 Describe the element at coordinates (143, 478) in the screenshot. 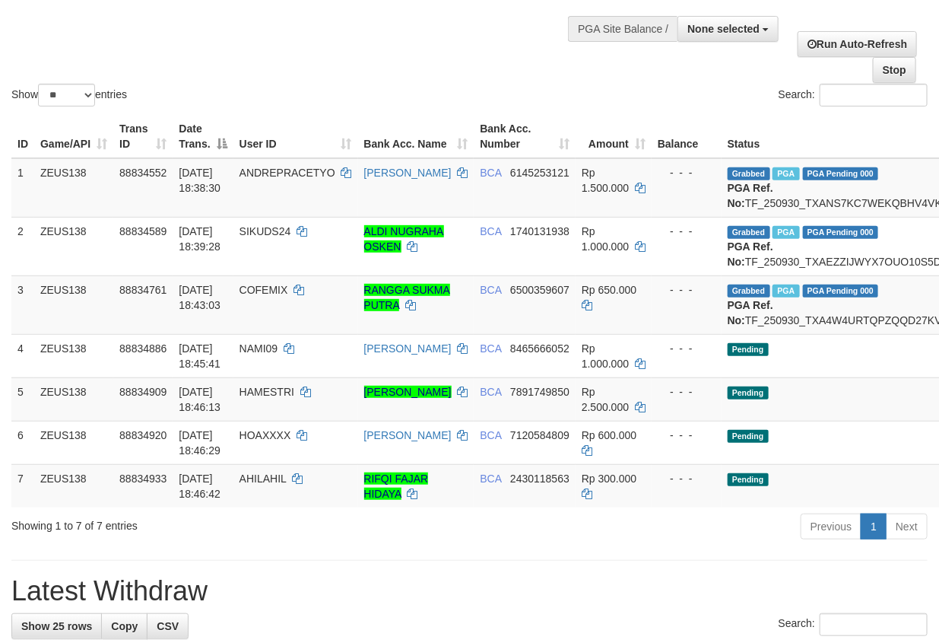

I see `span: 88834933` at that location.